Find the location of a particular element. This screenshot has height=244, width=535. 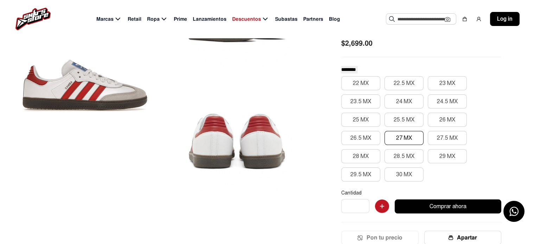

button: 26 MX is located at coordinates (447, 120).